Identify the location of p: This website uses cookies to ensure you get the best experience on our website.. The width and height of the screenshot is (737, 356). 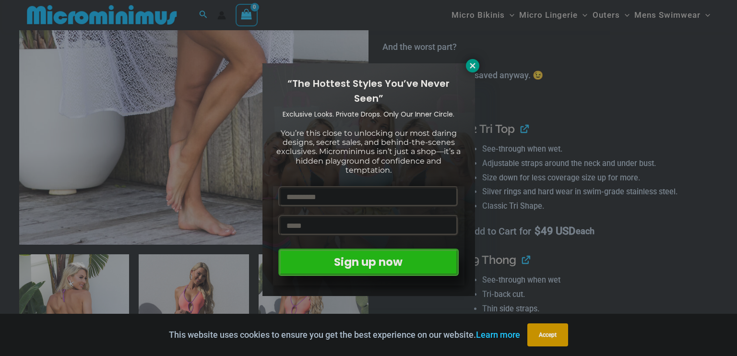
(345, 335).